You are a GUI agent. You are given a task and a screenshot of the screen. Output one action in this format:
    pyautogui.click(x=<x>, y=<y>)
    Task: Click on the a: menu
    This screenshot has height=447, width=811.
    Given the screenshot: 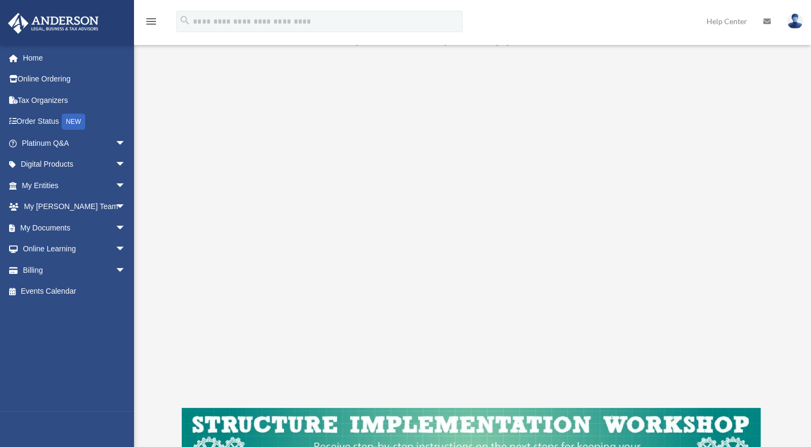 What is the action you would take?
    pyautogui.click(x=151, y=23)
    